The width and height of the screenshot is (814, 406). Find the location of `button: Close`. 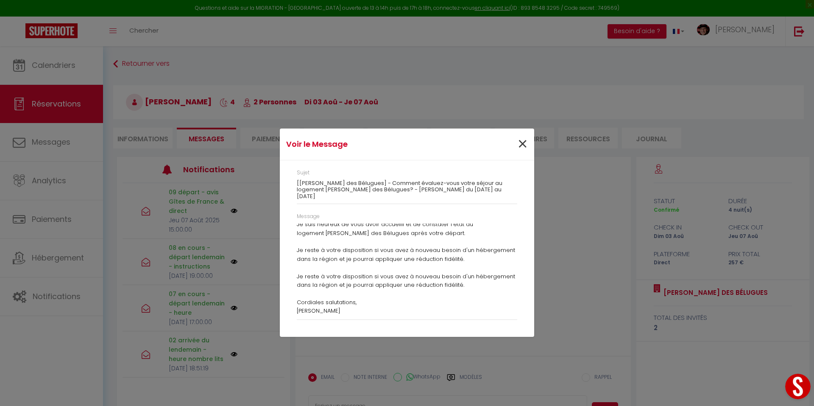

button: Close is located at coordinates (522, 144).